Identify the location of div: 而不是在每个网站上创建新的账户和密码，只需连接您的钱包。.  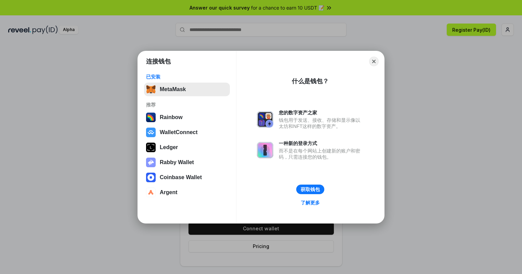
(321, 154).